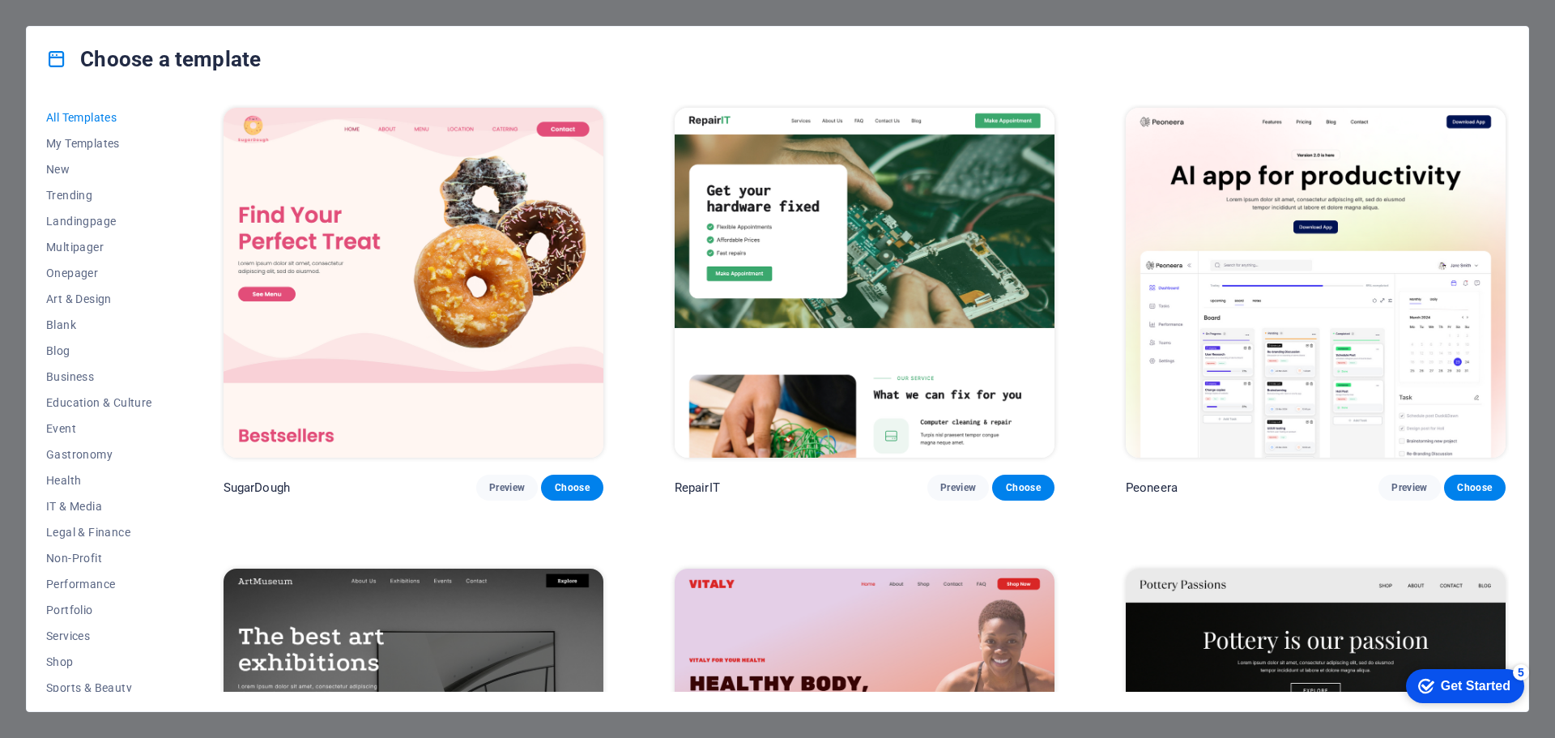 The image size is (1555, 738). Describe the element at coordinates (99, 195) in the screenshot. I see `button: Trending` at that location.